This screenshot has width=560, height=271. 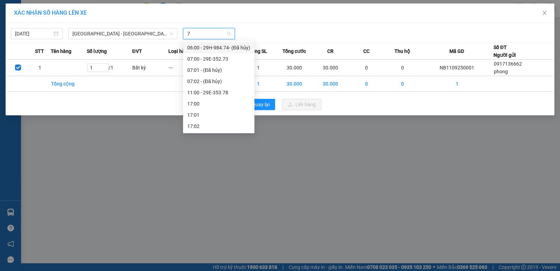 What do you see at coordinates (261, 104) in the screenshot?
I see `span: Quay lại` at bounding box center [261, 104].